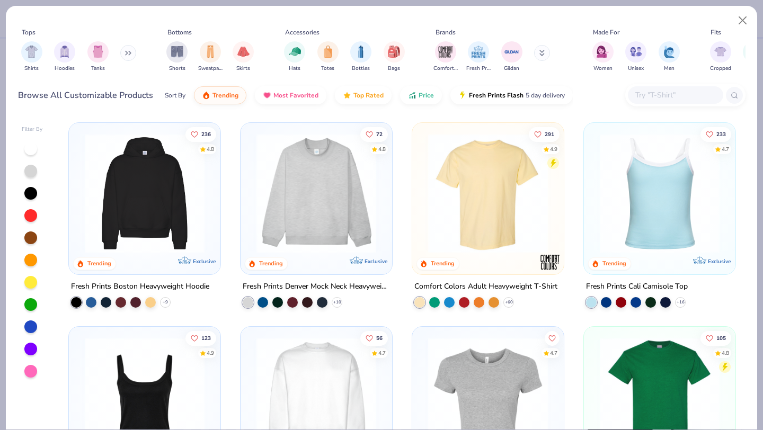 This screenshot has width=763, height=430. I want to click on img: Sweatpants Image, so click(210, 51).